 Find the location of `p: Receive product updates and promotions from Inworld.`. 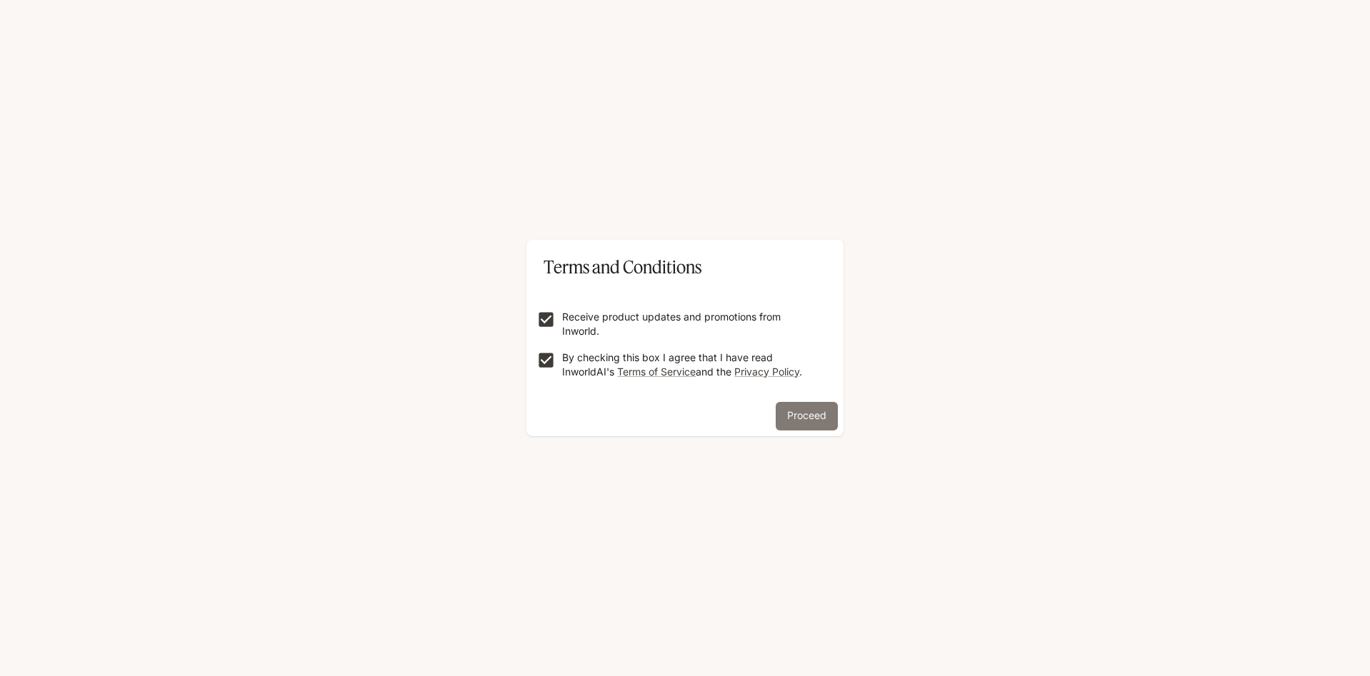

p: Receive product updates and promotions from Inworld. is located at coordinates (691, 324).